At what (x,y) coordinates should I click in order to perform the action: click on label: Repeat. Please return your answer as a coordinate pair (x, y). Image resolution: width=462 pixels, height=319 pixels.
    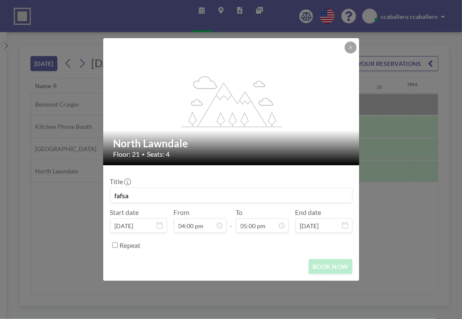
    Looking at the image, I should click on (130, 245).